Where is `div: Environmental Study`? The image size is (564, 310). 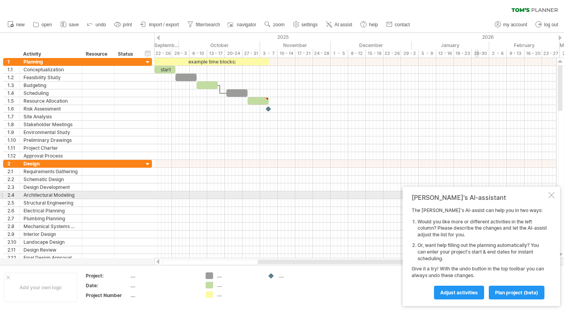
div: Environmental Study is located at coordinates (51, 132).